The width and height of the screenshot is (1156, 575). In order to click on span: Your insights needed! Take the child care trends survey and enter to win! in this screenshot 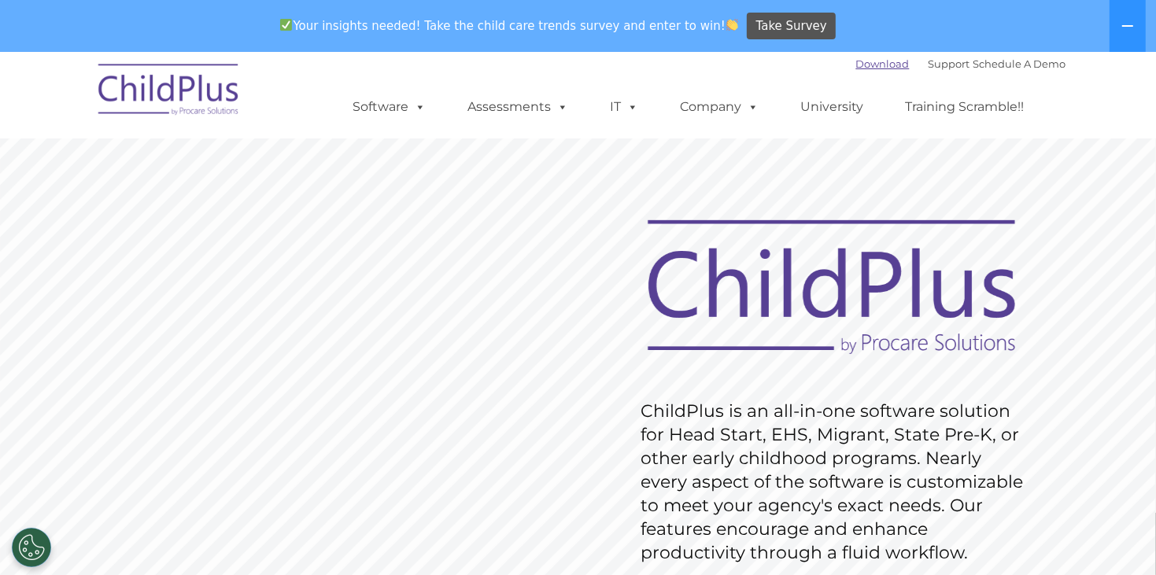, I will do `click(509, 25)`.